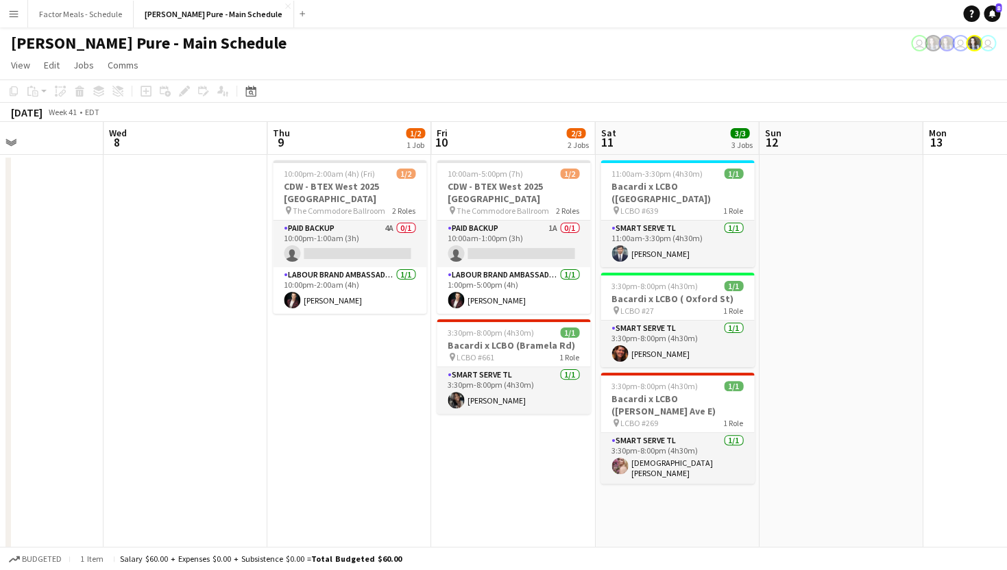 This screenshot has height=570, width=1007. I want to click on span: 3/3, so click(740, 133).